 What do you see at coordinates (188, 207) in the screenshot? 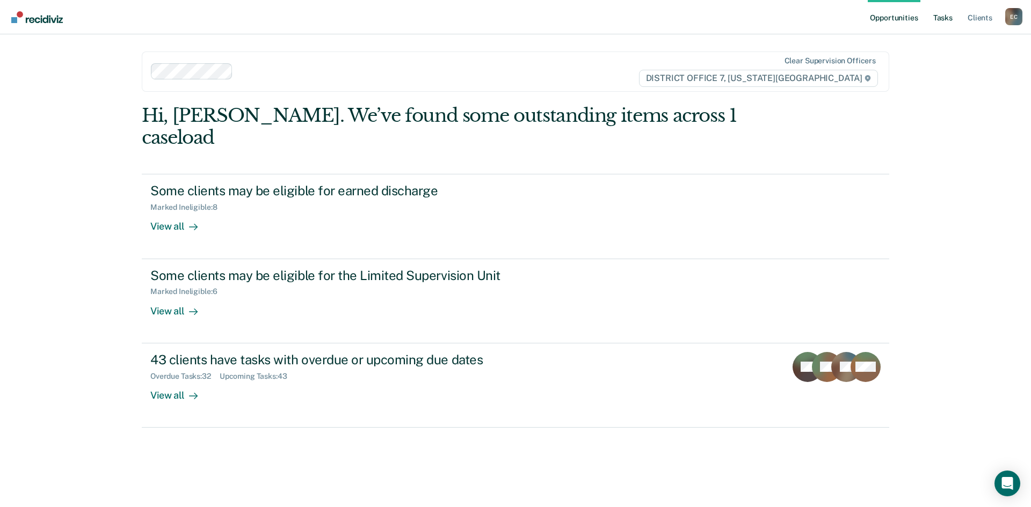
I see `div: Marked Ineligible : 8` at bounding box center [188, 207].